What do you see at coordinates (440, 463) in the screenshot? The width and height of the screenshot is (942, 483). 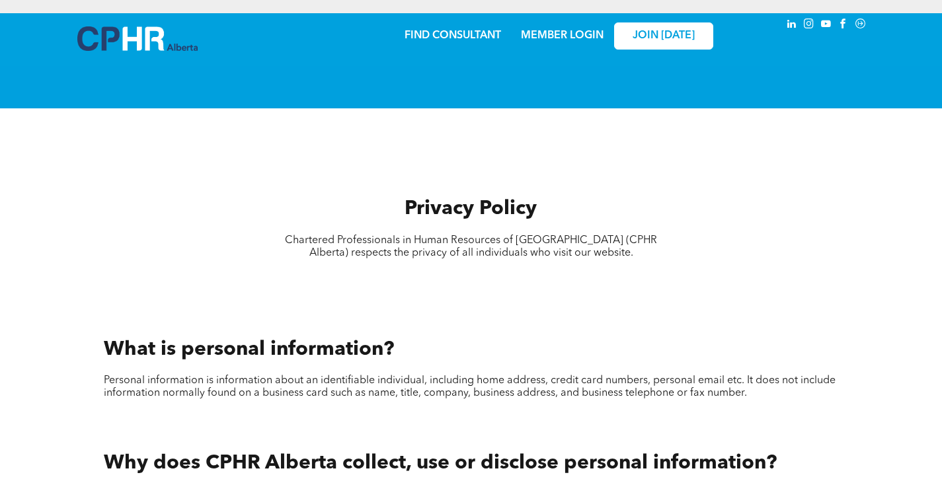 I see `span: Why does CPHR Alberta collect, use or disclose personal information?` at bounding box center [440, 463].